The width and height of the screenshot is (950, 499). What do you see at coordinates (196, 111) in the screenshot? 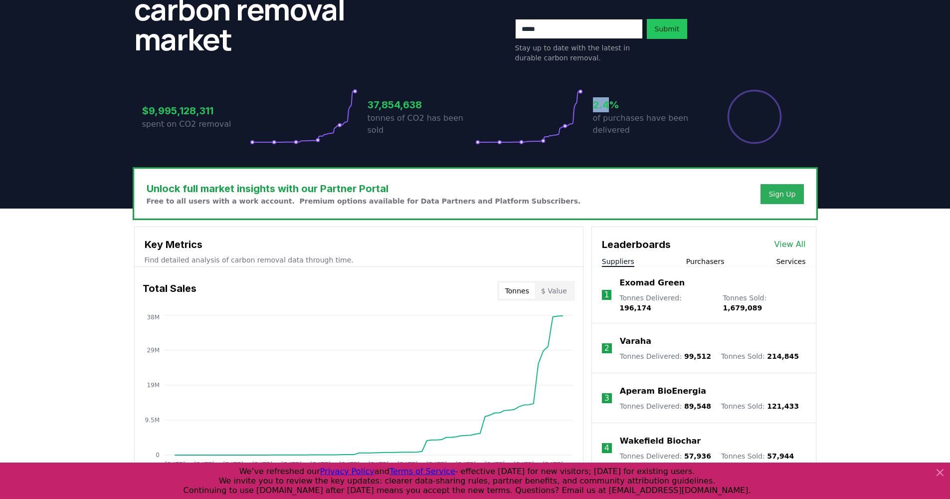
I see `h3: $9,995,128,311` at bounding box center [196, 111].